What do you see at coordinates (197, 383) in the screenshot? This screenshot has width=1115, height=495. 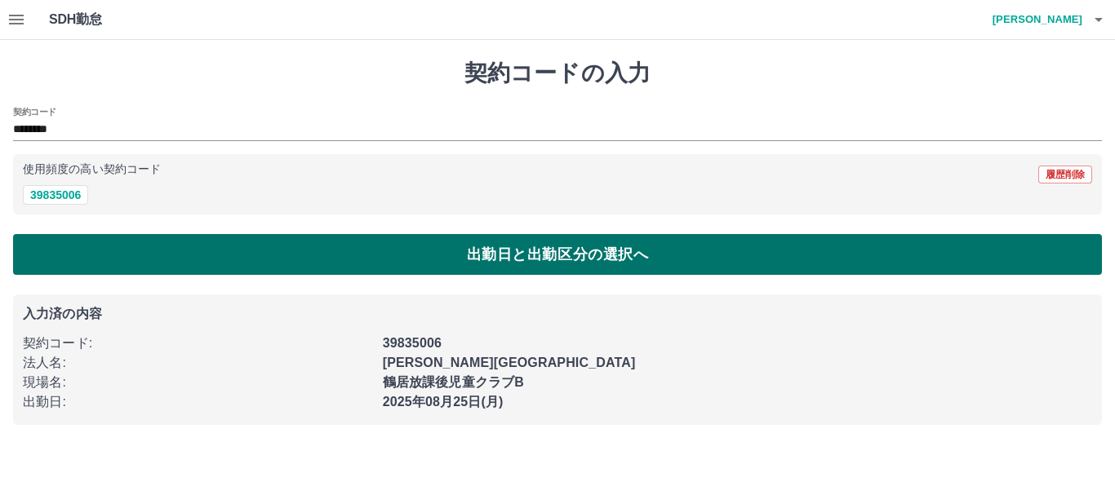 I see `p: 現場名 :` at bounding box center [197, 383].